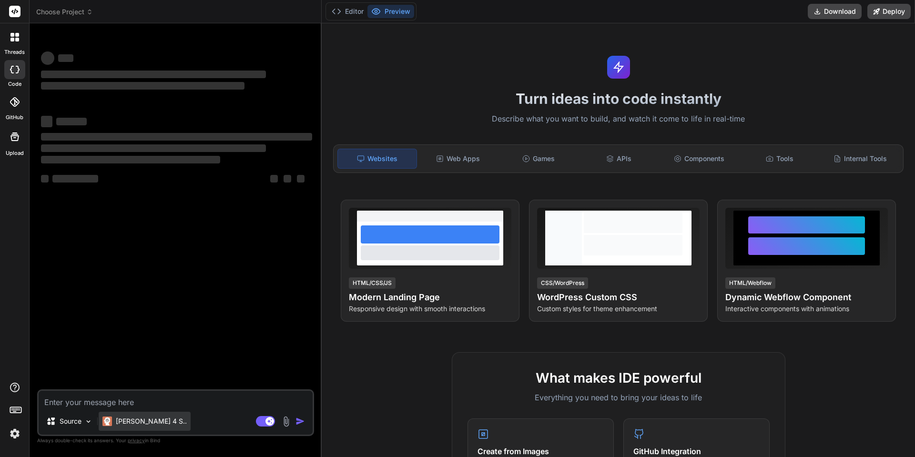  What do you see at coordinates (806, 309) in the screenshot?
I see `p: Interactive components with animations` at bounding box center [806, 309].